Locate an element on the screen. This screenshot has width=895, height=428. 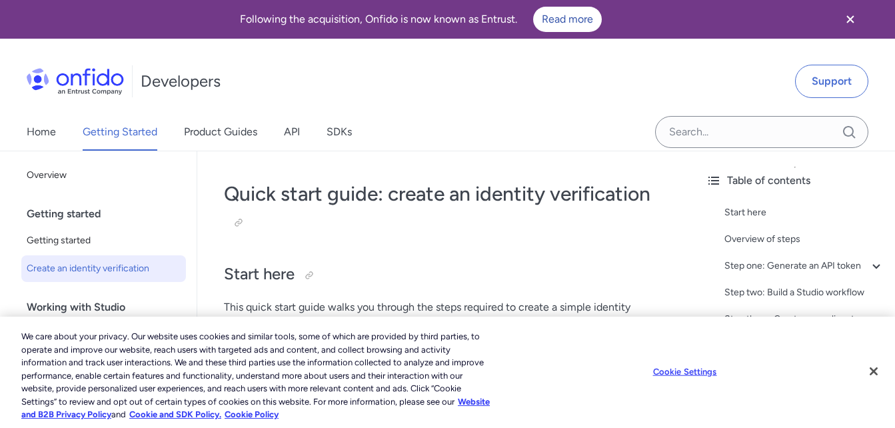
a: Getting started is located at coordinates (103, 241).